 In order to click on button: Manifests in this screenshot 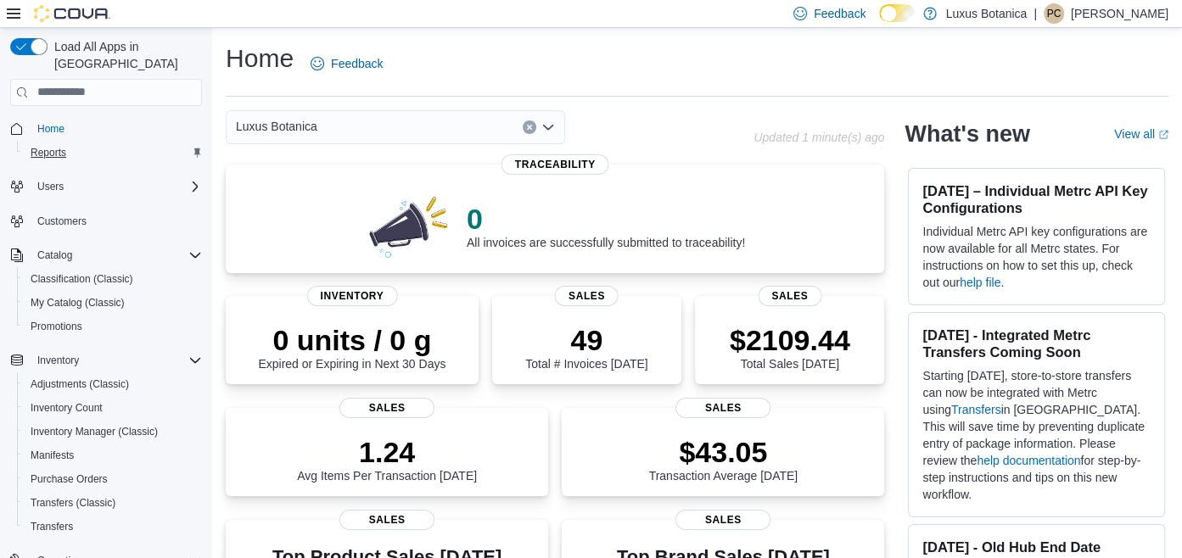, I will do `click(113, 455)`.